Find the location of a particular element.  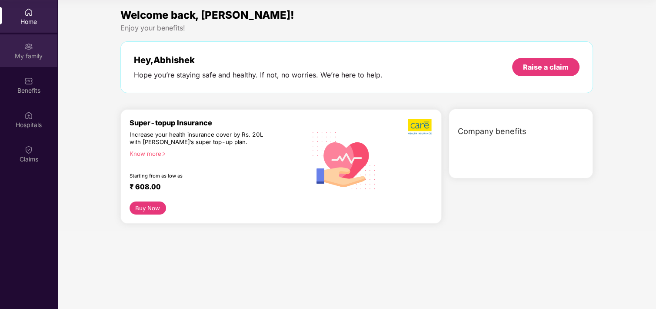

div: Raise a claim is located at coordinates (546, 67).